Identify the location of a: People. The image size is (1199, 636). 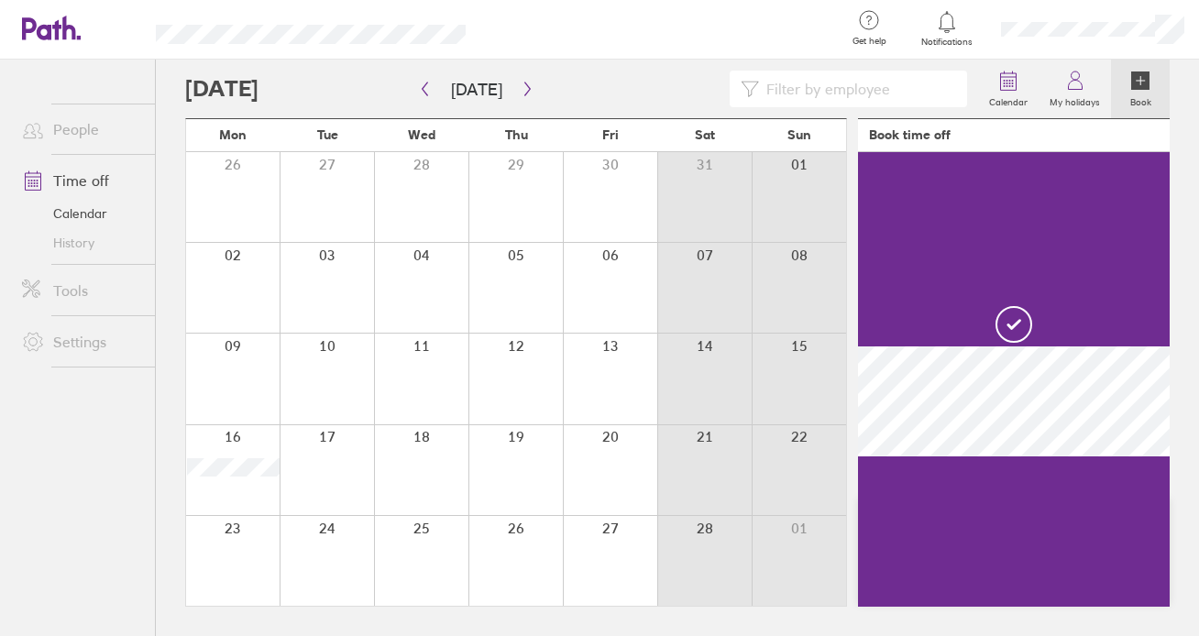
(81, 129).